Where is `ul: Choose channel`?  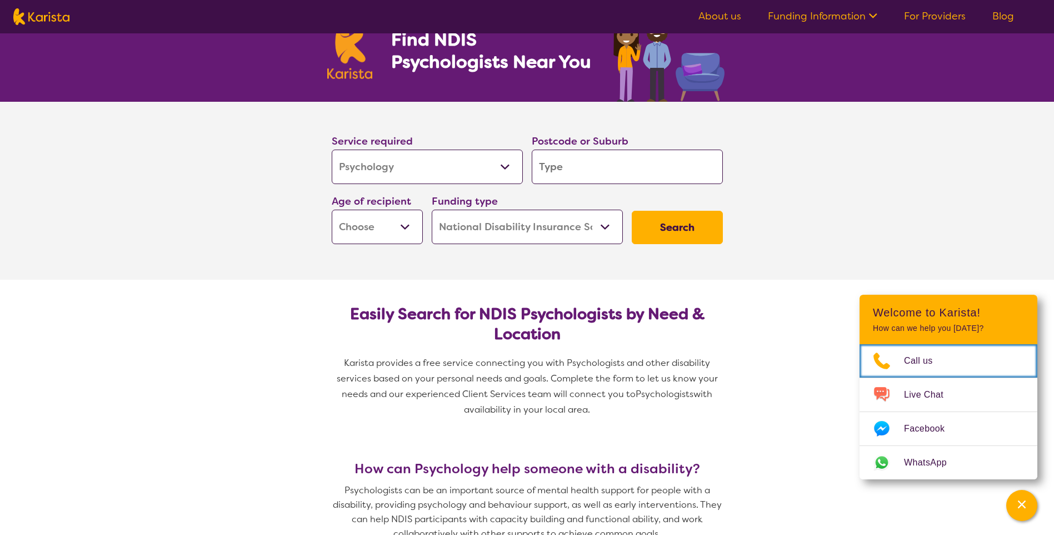
ul: Choose channel is located at coordinates (949, 411).